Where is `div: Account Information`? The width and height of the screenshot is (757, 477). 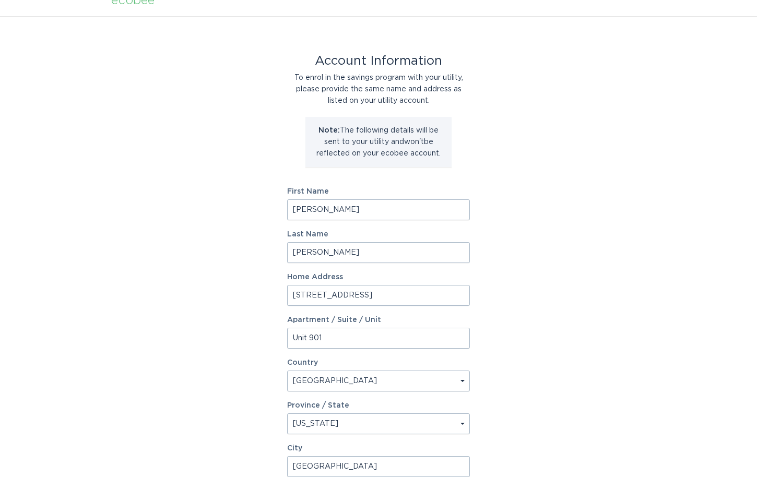 div: Account Information is located at coordinates (378, 61).